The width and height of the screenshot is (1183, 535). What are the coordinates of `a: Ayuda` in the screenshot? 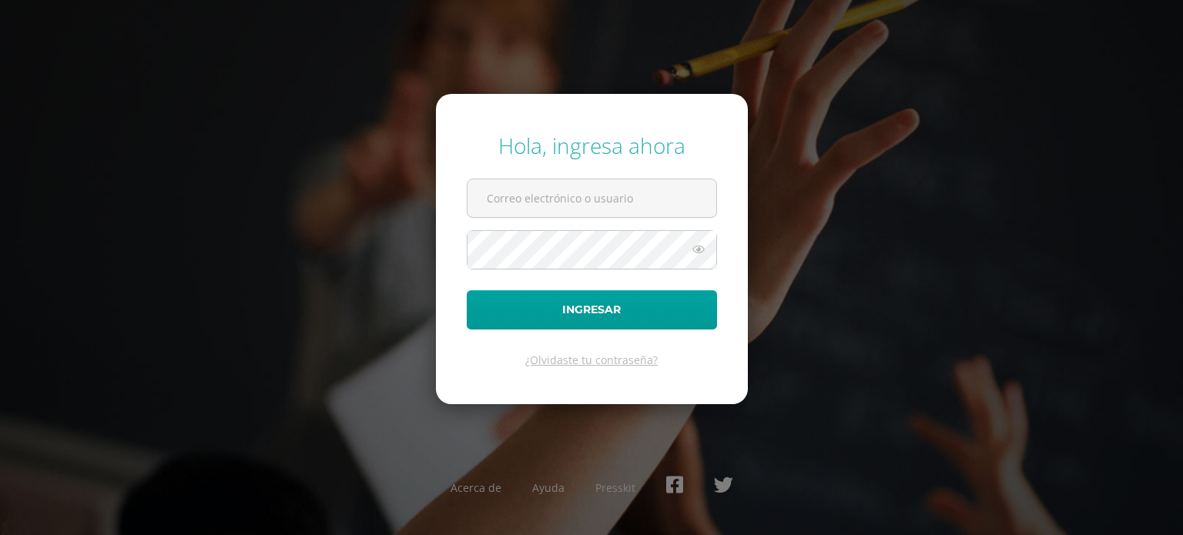 It's located at (548, 488).